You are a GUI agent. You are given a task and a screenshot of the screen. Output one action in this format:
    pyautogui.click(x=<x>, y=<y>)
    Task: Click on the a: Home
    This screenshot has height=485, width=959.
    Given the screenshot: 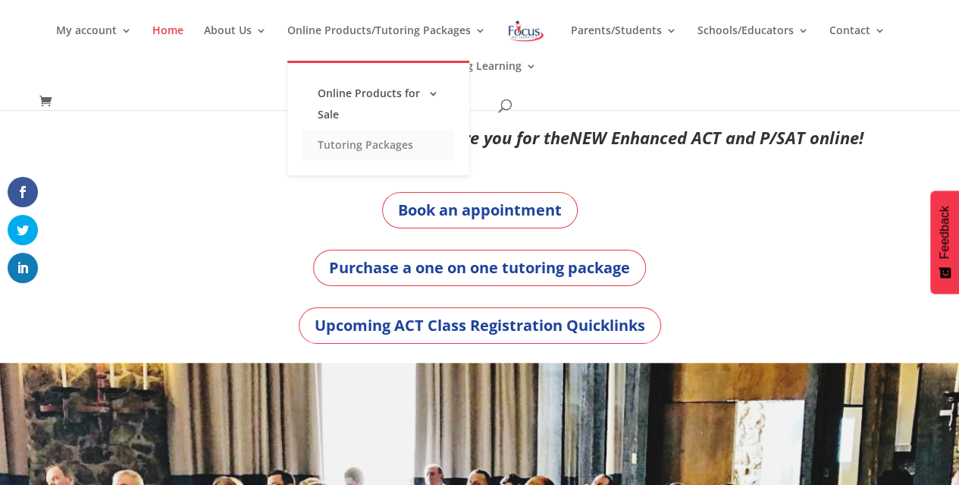 What is the action you would take?
    pyautogui.click(x=168, y=42)
    